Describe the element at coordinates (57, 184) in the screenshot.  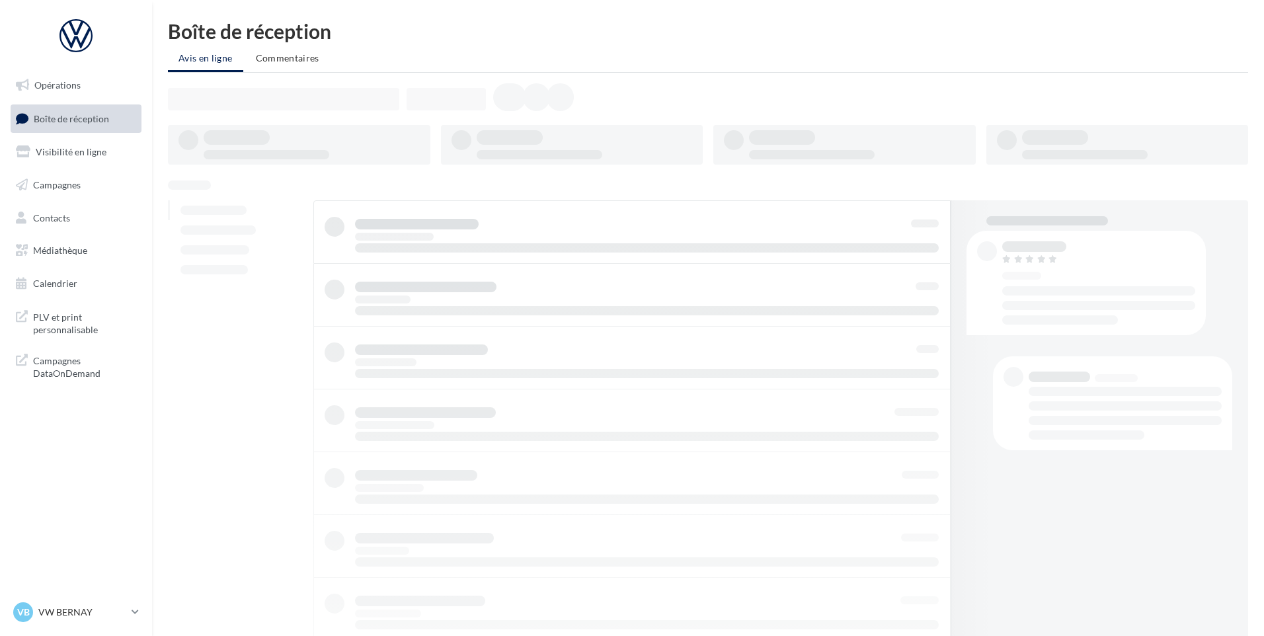
I see `span: Campagnes` at that location.